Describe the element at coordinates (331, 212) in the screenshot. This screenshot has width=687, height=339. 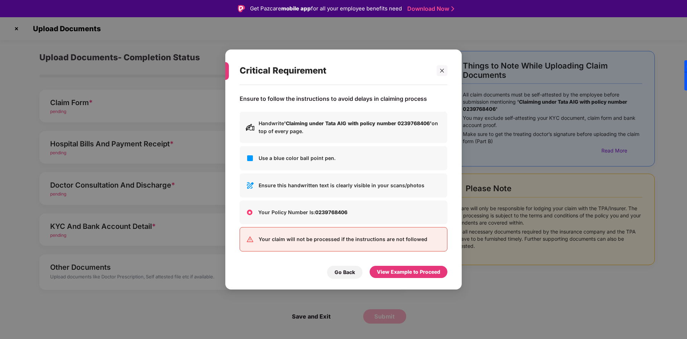
I see `b: 0239768406` at that location.